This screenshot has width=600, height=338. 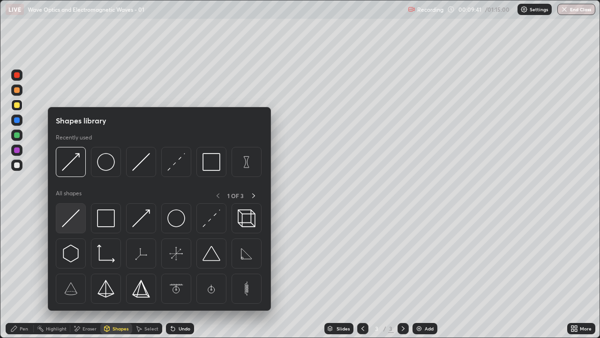 I want to click on img: add-slide-button, so click(x=419, y=328).